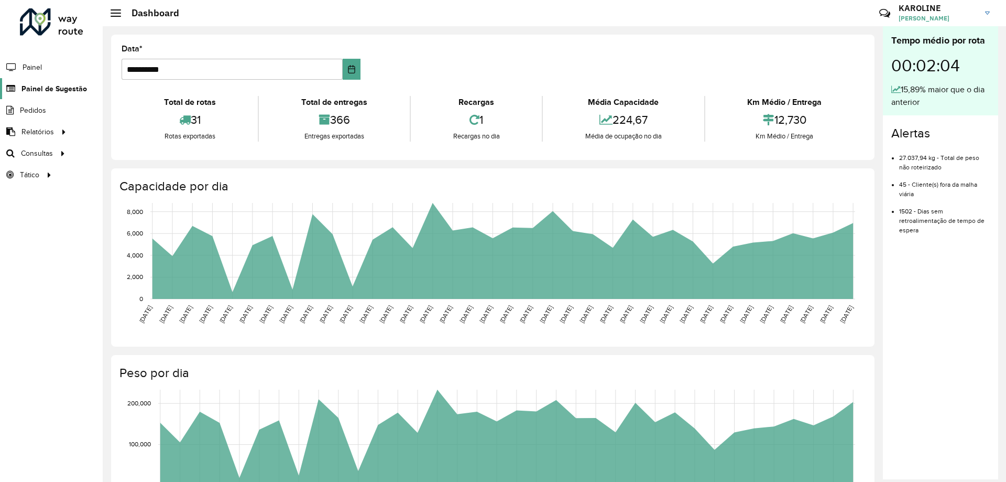 This screenshot has width=1006, height=482. I want to click on div: Total de rotas, so click(190, 102).